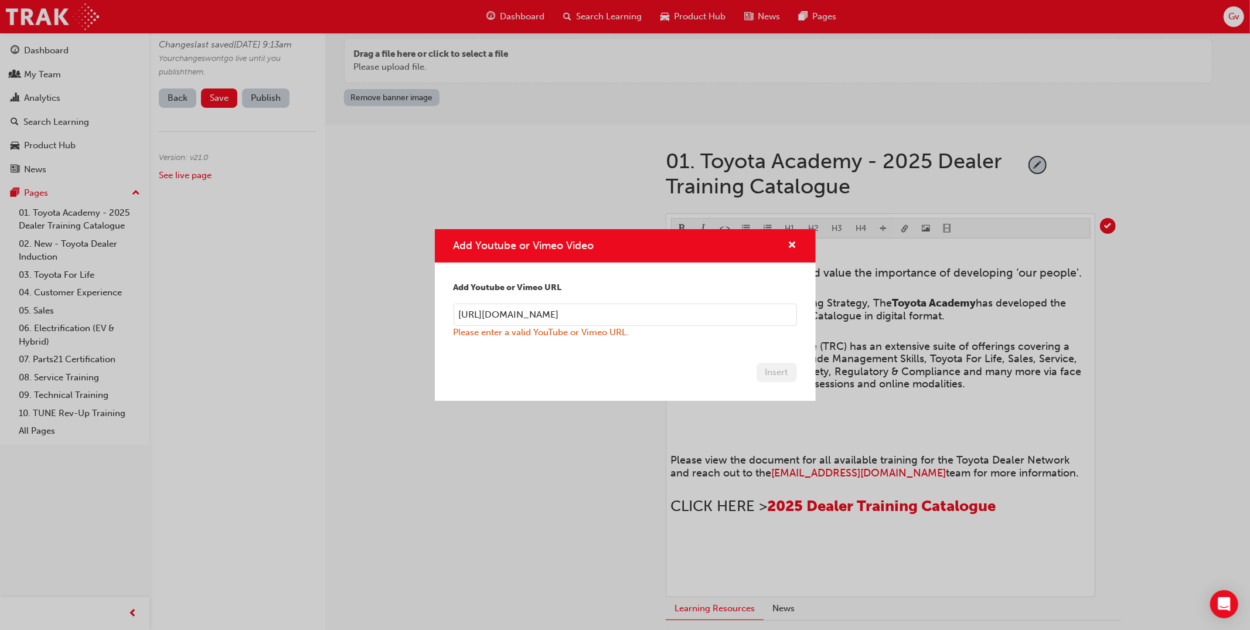  I want to click on button: Insert, so click(776, 372).